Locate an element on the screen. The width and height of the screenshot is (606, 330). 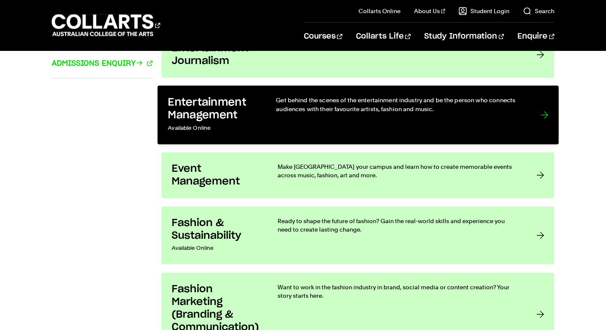
a: Courses is located at coordinates (323, 36).